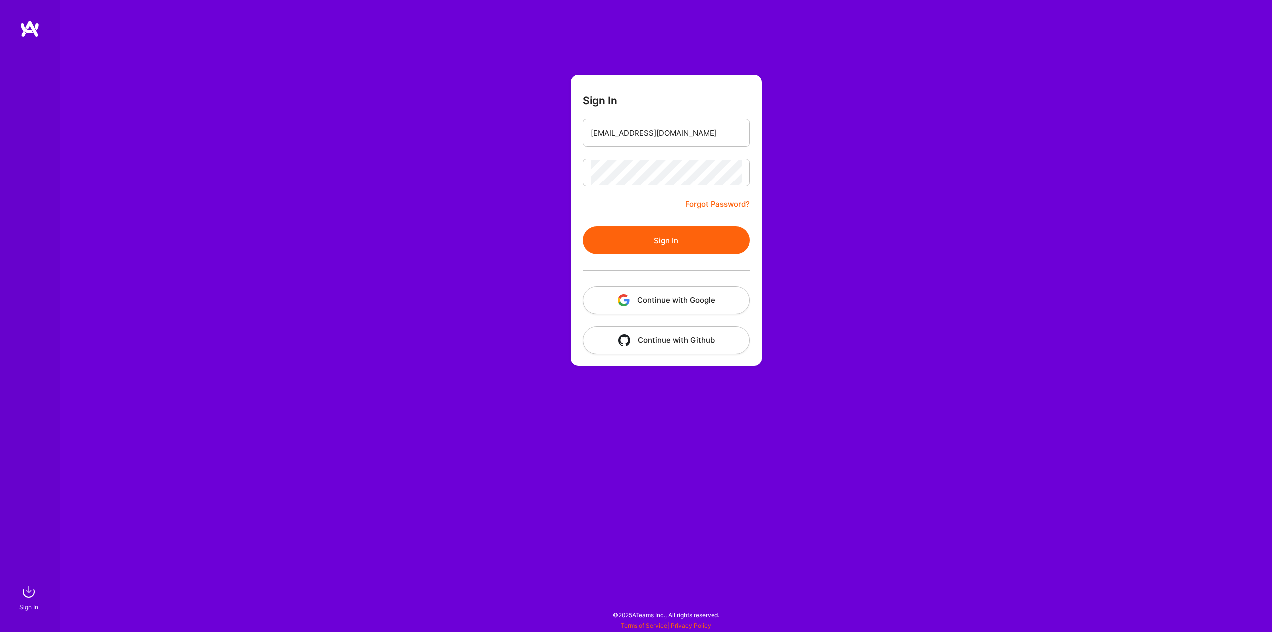 The width and height of the screenshot is (1272, 632). I want to click on button: Sign In, so click(666, 240).